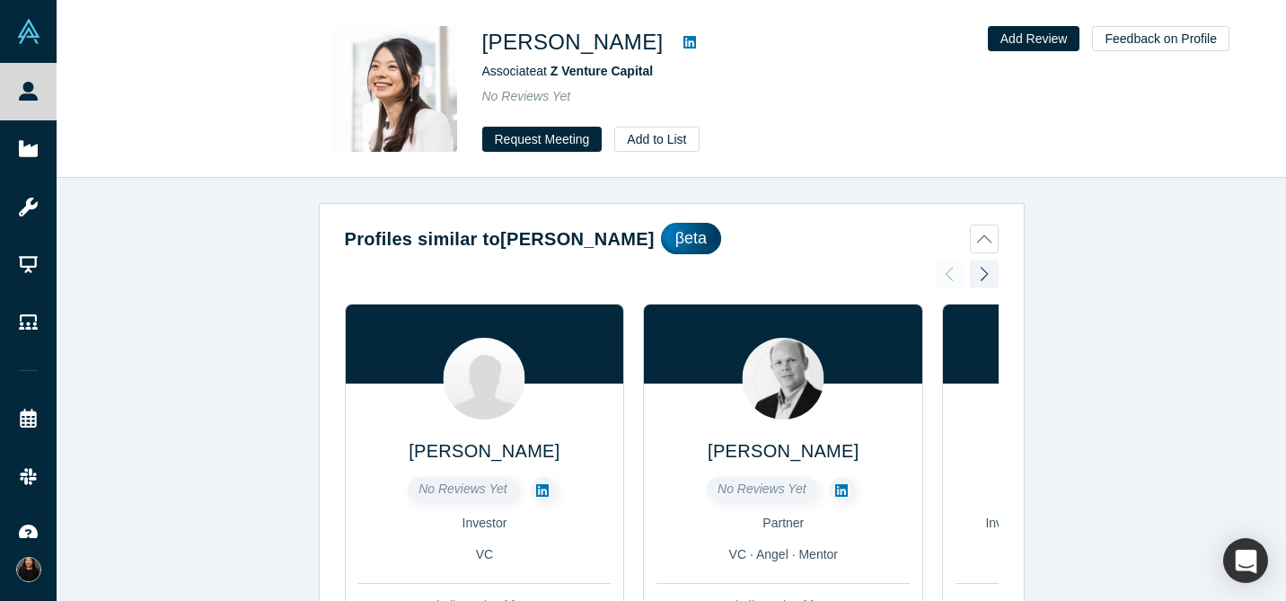 This screenshot has height=601, width=1286. Describe the element at coordinates (567, 71) in the screenshot. I see `span: Associate at` at that location.